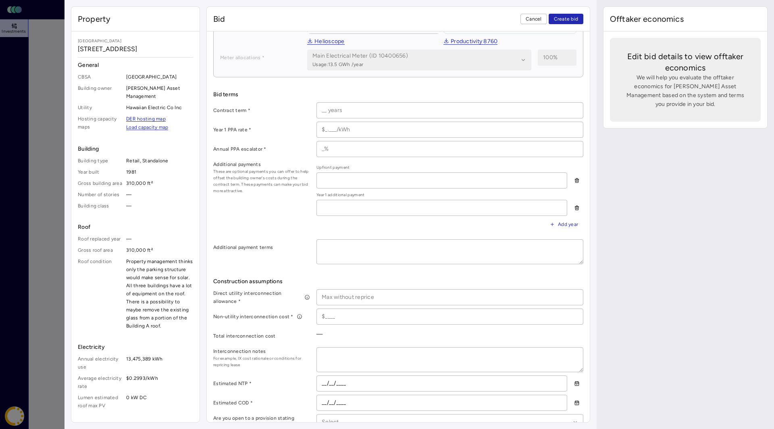 This screenshot has width=774, height=429. Describe the element at coordinates (568, 225) in the screenshot. I see `span: Add year` at that location.